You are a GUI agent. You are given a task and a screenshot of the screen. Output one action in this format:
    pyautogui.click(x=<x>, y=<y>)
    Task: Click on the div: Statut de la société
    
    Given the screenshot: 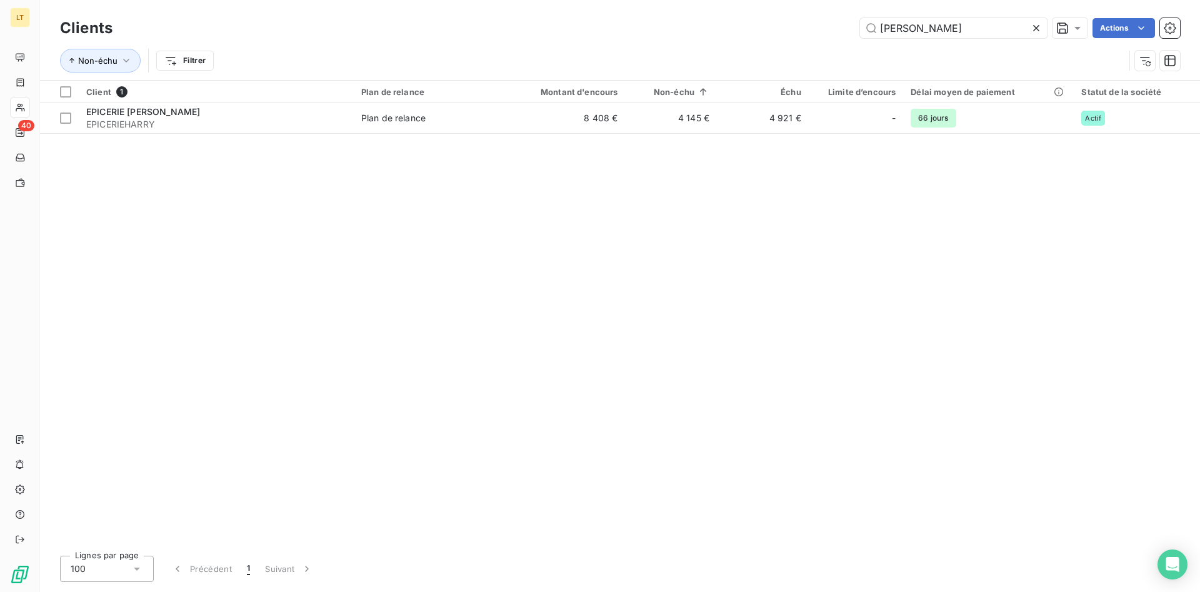 What is the action you would take?
    pyautogui.click(x=1137, y=92)
    